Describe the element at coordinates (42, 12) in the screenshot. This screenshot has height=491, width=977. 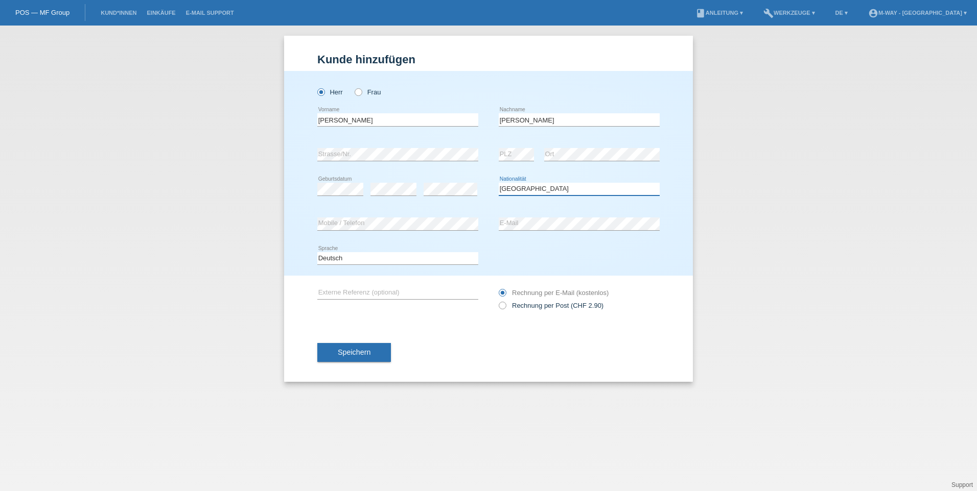
I see `a: POS — MF Group` at that location.